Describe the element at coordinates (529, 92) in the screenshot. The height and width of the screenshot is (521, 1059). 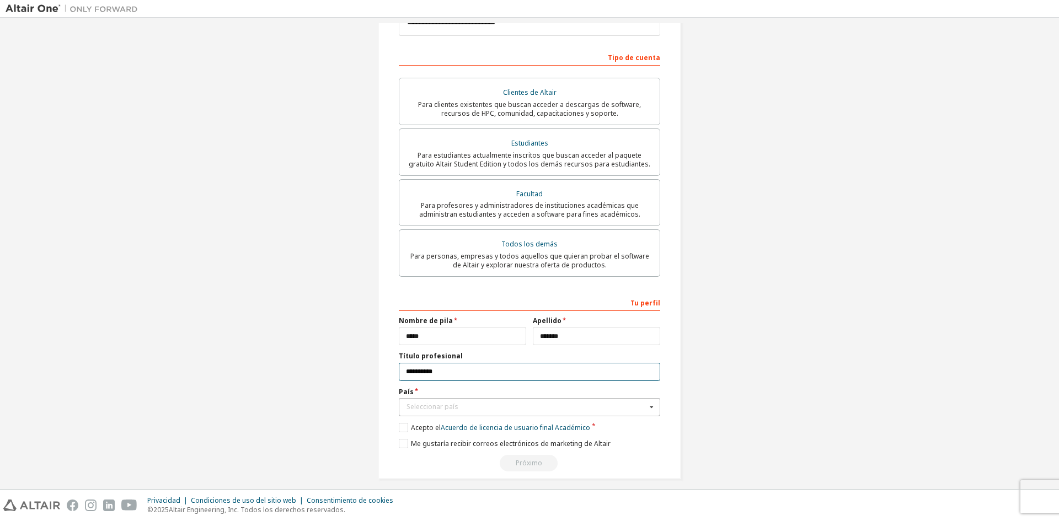
I see `font: Clientes de Altair` at that location.